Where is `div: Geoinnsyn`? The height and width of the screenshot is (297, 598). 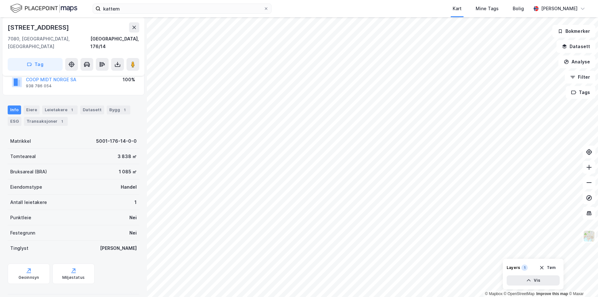 div: Geoinnsyn is located at coordinates (29, 278).